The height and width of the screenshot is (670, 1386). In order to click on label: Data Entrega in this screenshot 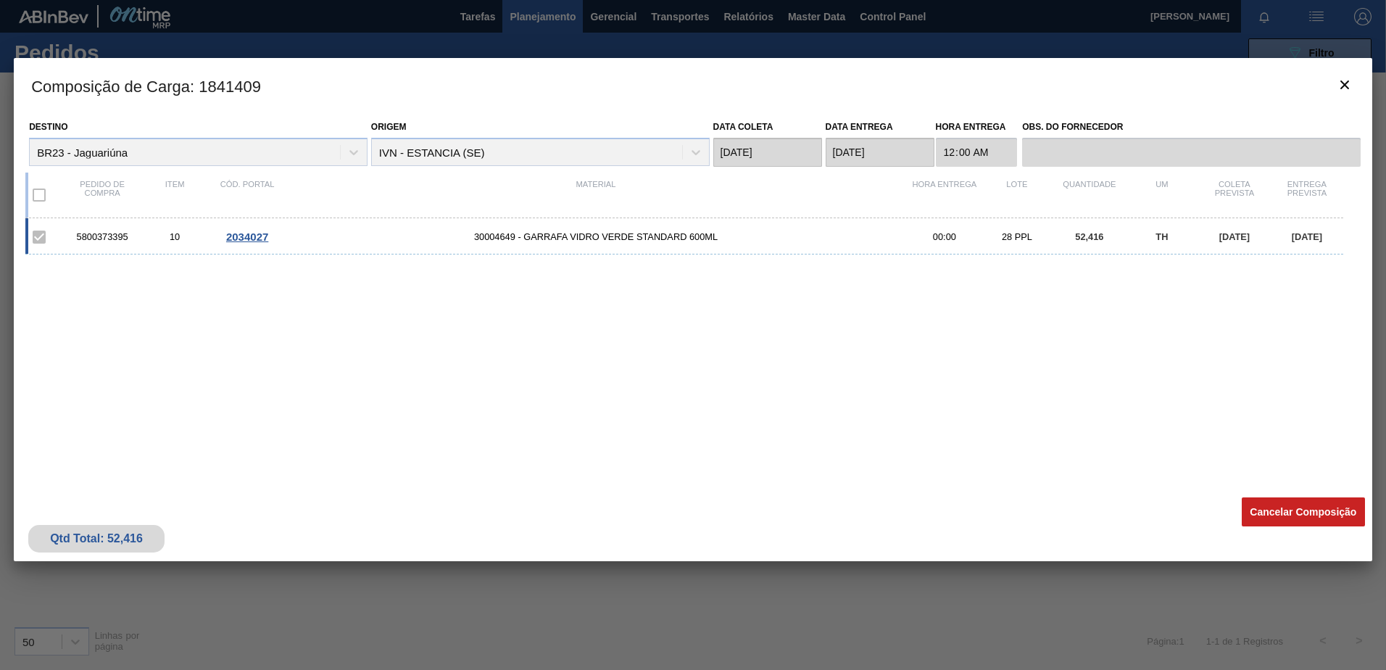, I will do `click(859, 127)`.